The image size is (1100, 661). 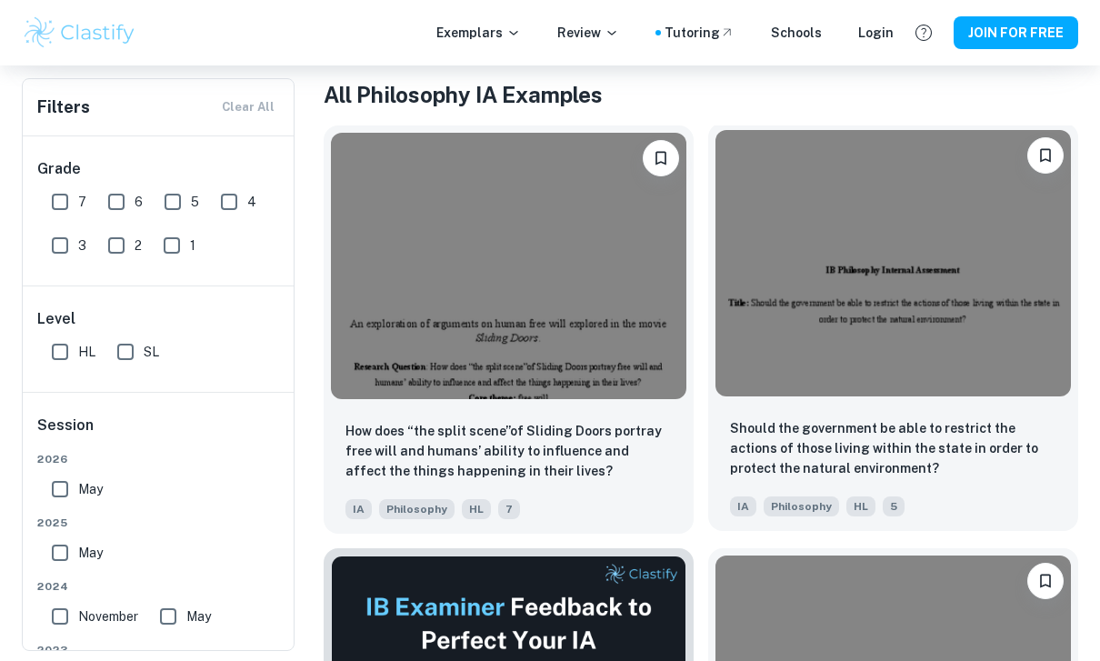 What do you see at coordinates (252, 202) in the screenshot?
I see `span: 4` at bounding box center [252, 202].